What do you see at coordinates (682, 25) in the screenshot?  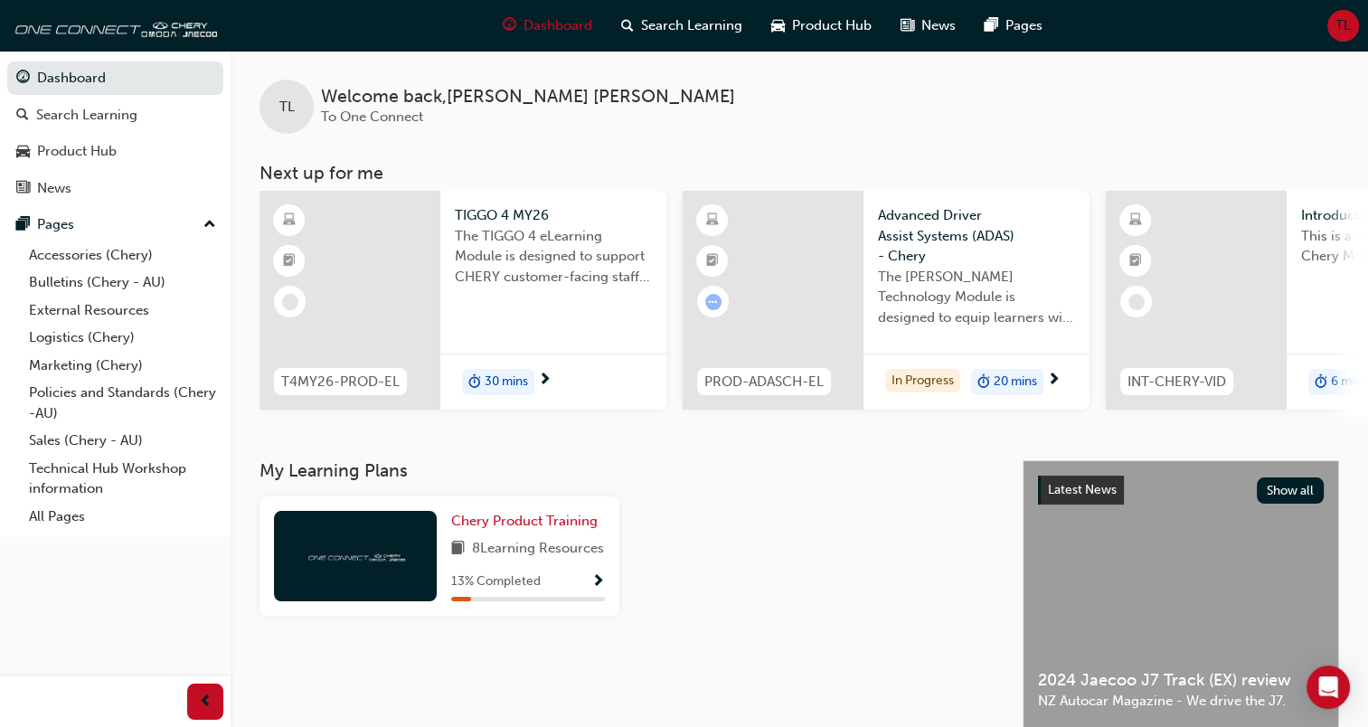 I see `a: search-iconSearch Learning` at bounding box center [682, 25].